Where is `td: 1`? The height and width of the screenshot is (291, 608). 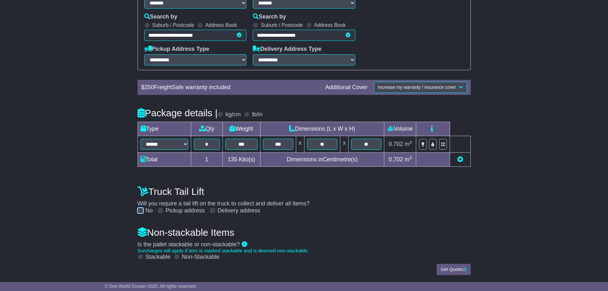 td: 1 is located at coordinates (206, 159).